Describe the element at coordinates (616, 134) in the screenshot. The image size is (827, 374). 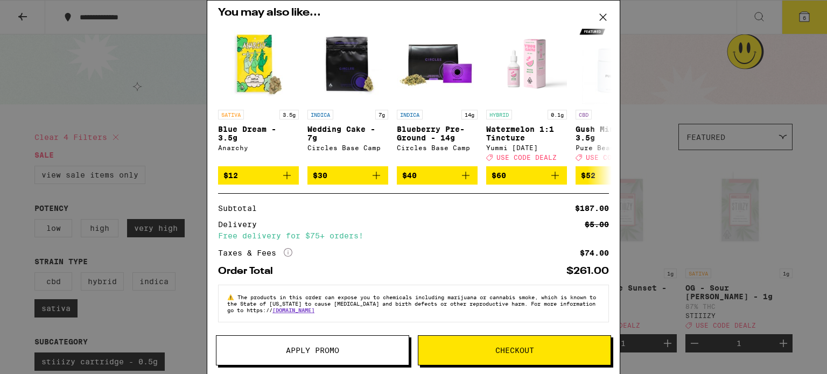
I see `p: Gush Mints 1:1 - 3.5g` at that location.